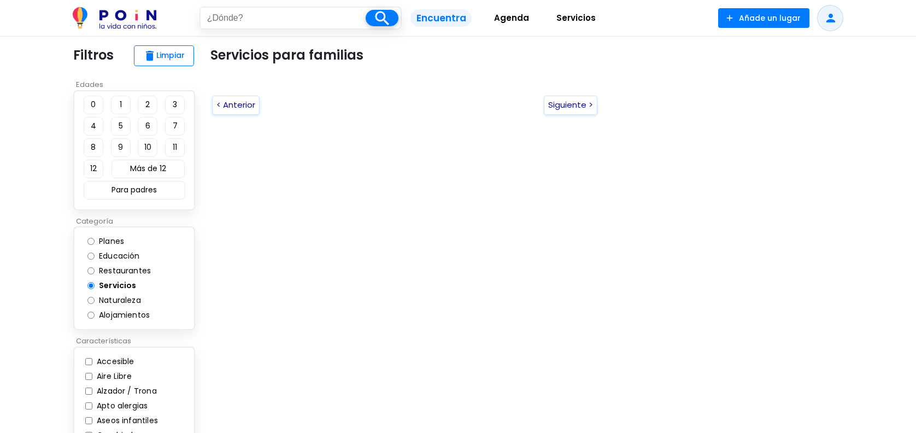 The height and width of the screenshot is (433, 916). Describe the element at coordinates (124, 300) in the screenshot. I see `label: Naturaleza` at that location.